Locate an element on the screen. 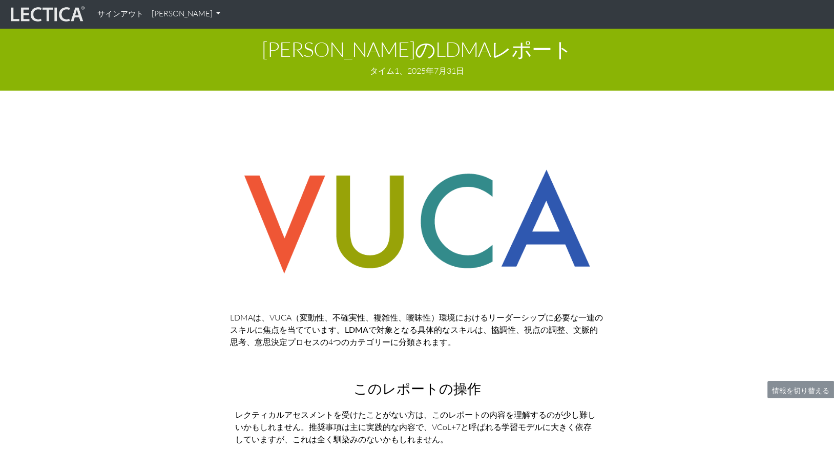 This screenshot has height=451, width=834. font: なる is located at coordinates (409, 329).